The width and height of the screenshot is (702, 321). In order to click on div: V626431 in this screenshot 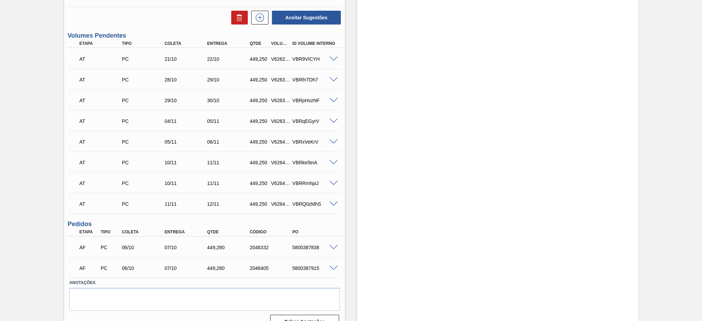, I will do `click(281, 204)`.